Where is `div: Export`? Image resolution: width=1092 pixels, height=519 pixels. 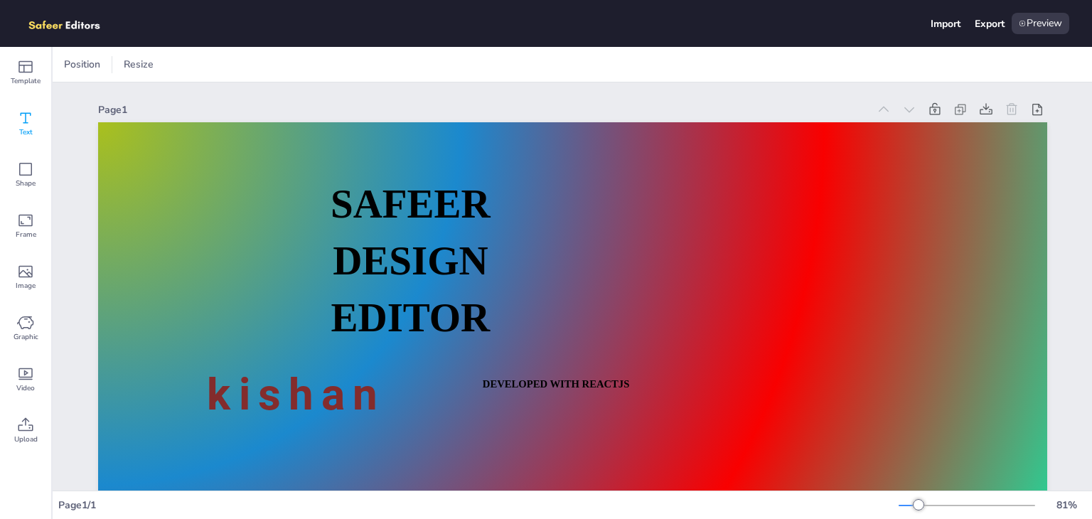
div: Export is located at coordinates (989, 23).